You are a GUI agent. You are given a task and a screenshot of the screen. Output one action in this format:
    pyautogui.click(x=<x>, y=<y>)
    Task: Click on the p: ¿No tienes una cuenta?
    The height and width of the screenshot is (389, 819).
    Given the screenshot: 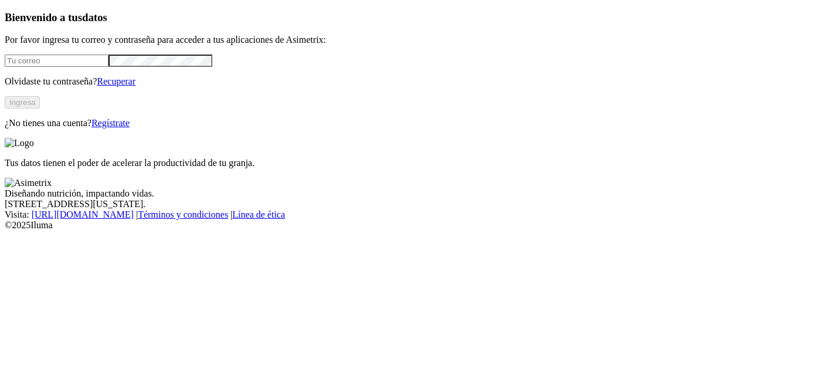 What is the action you would take?
    pyautogui.click(x=409, y=123)
    